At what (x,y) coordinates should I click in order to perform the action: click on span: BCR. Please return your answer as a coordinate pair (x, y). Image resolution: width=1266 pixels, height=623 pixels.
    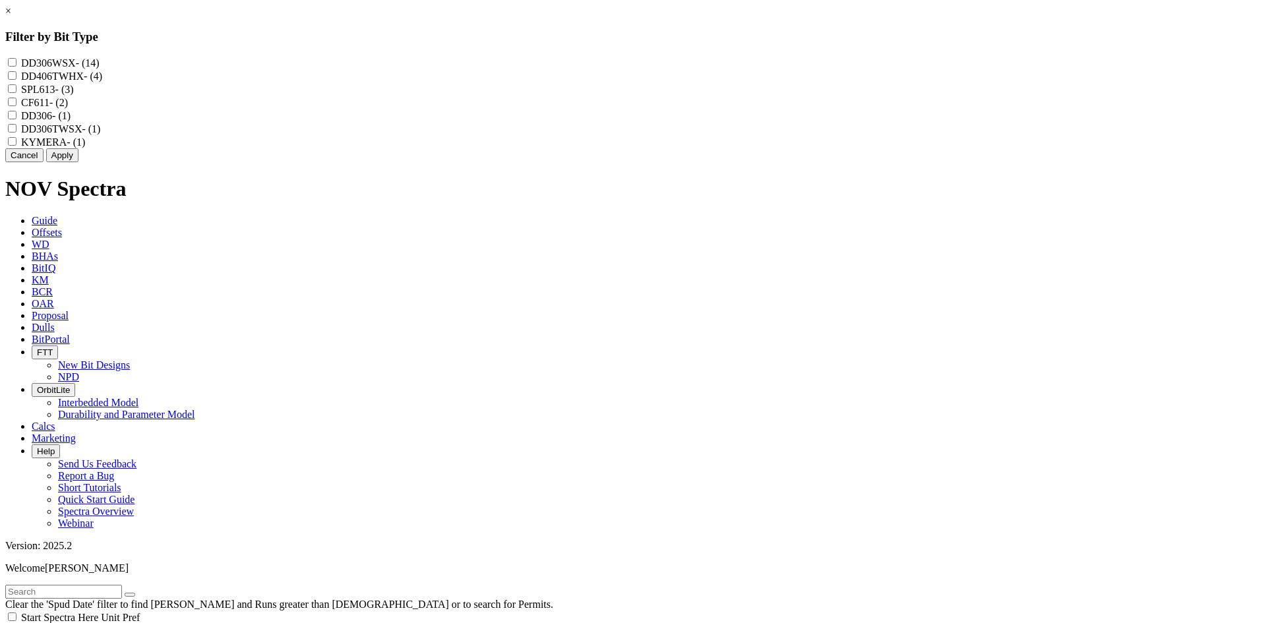
    Looking at the image, I should click on (42, 291).